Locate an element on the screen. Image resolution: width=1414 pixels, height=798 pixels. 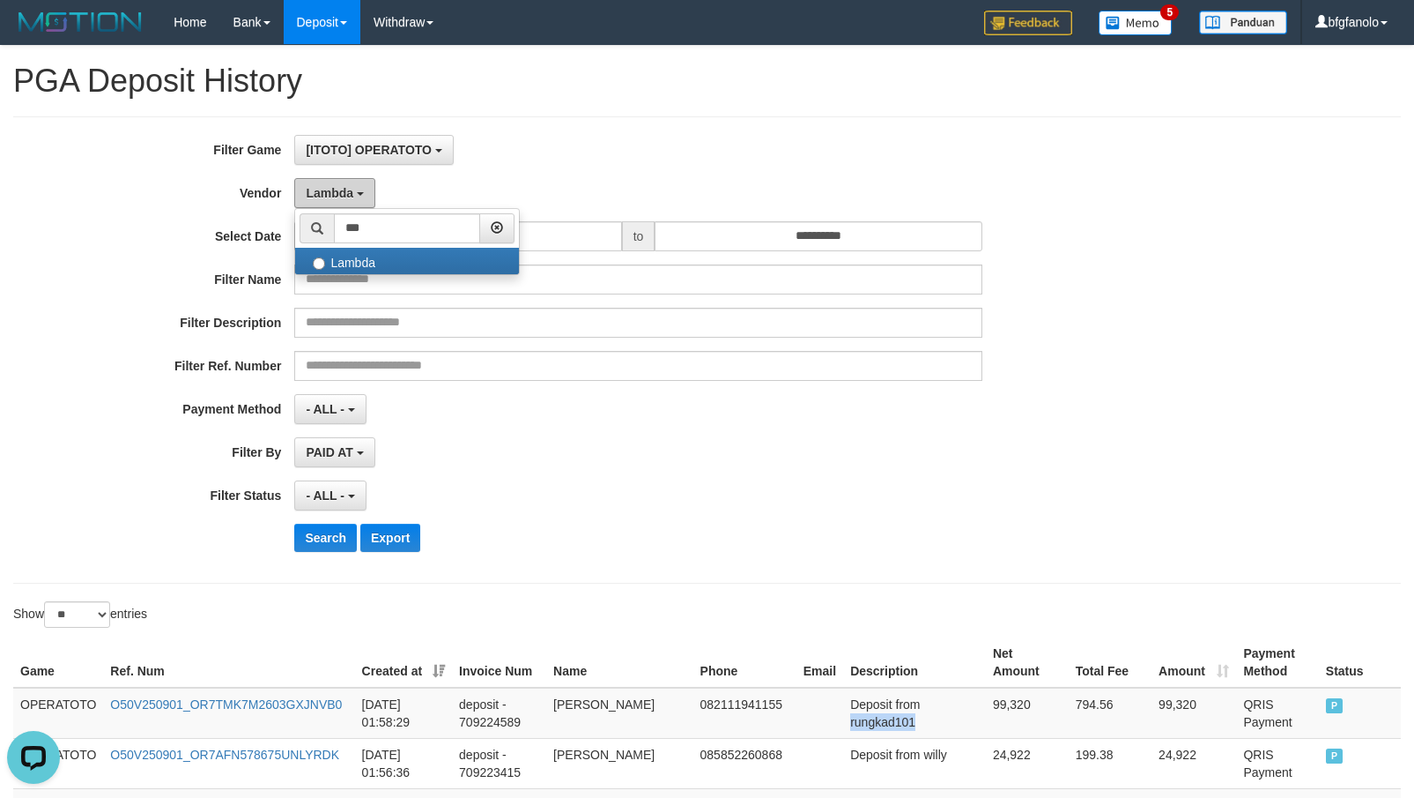
td: Deposit from willy is located at coordinates (915, 762).